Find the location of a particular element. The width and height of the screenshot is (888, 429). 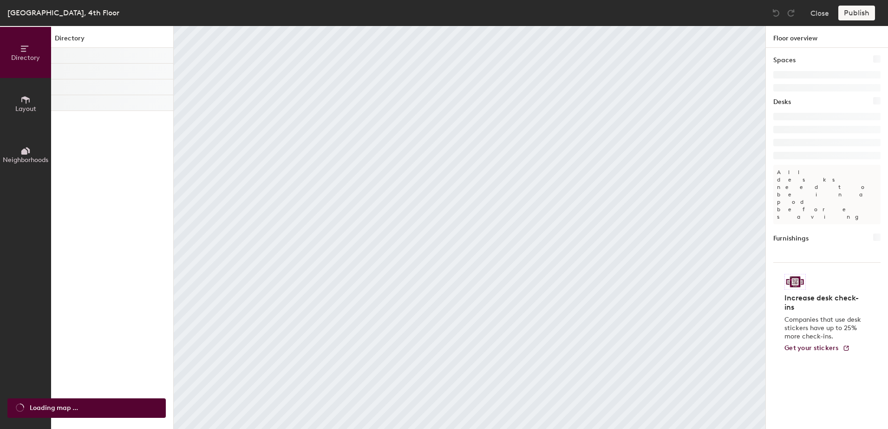

canvas: Map is located at coordinates (469, 227).